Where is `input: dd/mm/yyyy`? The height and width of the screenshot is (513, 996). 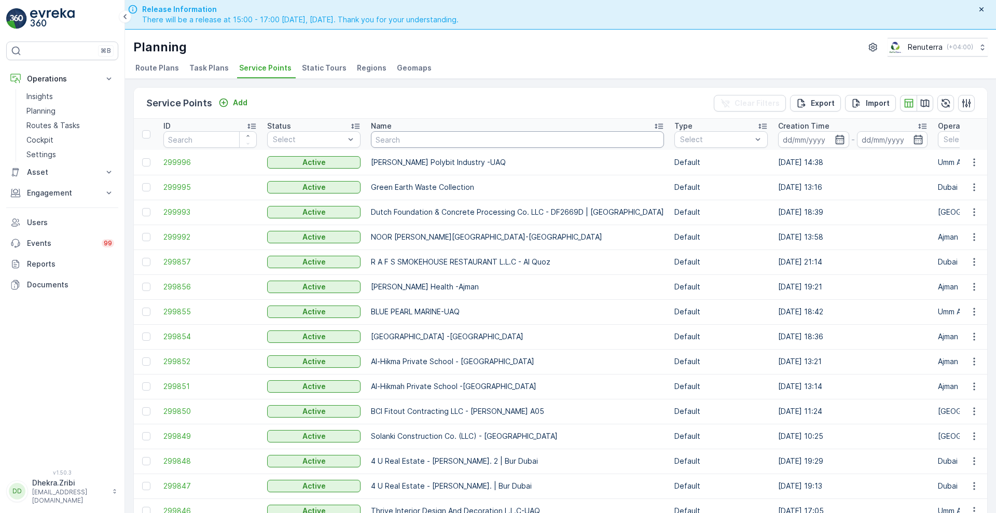 input: dd/mm/yyyy is located at coordinates (892, 140).